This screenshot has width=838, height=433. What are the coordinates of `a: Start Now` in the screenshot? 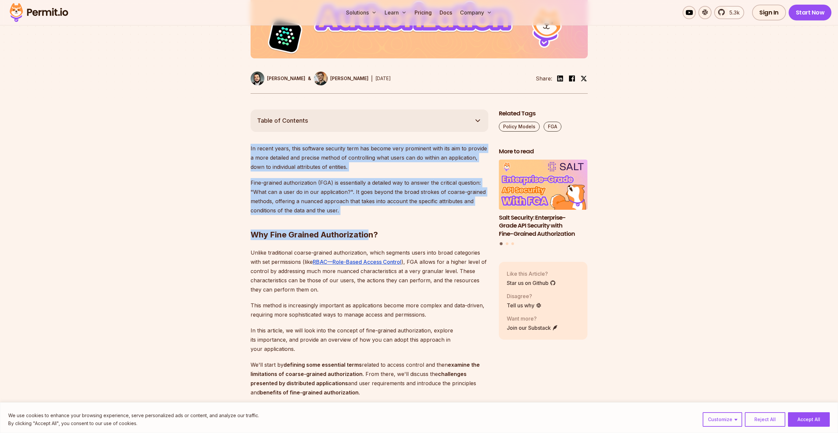 It's located at (810, 13).